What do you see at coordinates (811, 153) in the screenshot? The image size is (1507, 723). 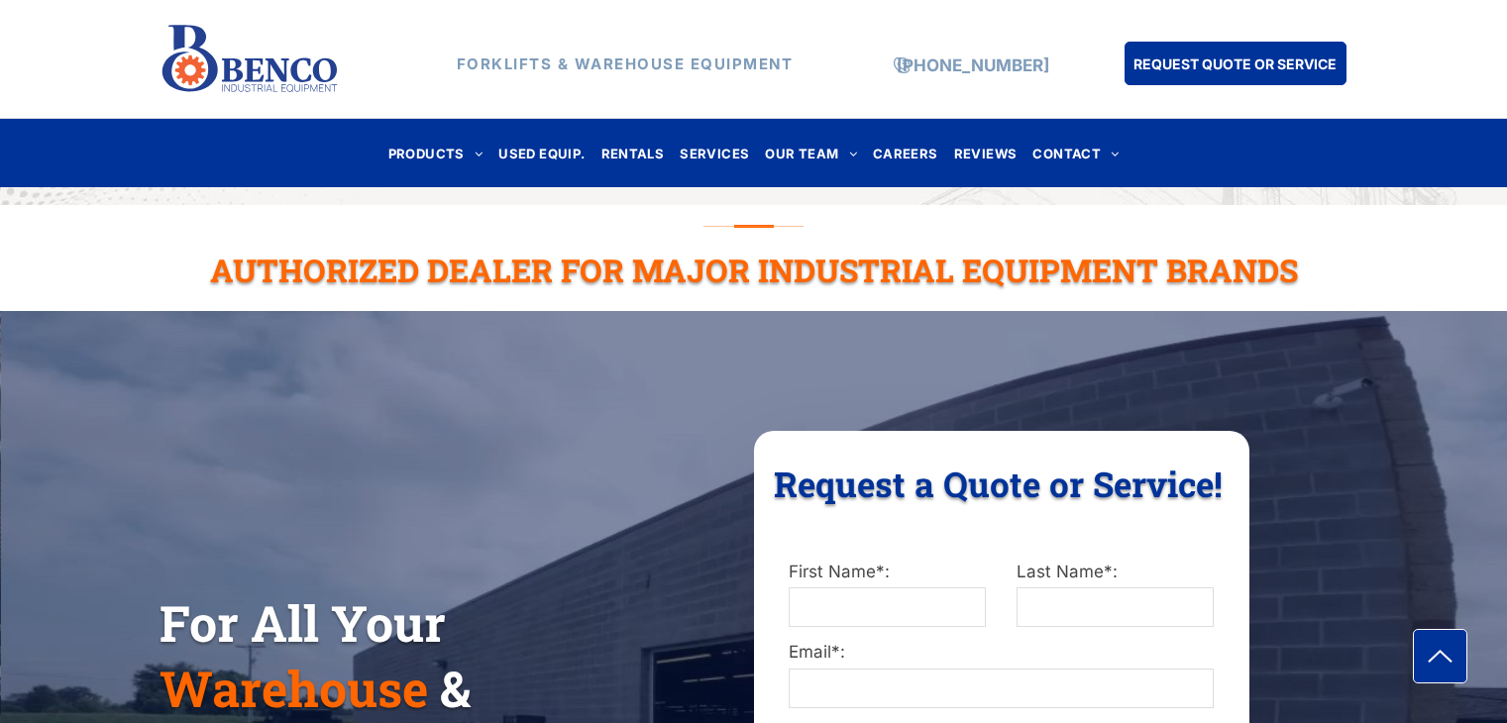 I see `a: OUR TEAM` at bounding box center [811, 153].